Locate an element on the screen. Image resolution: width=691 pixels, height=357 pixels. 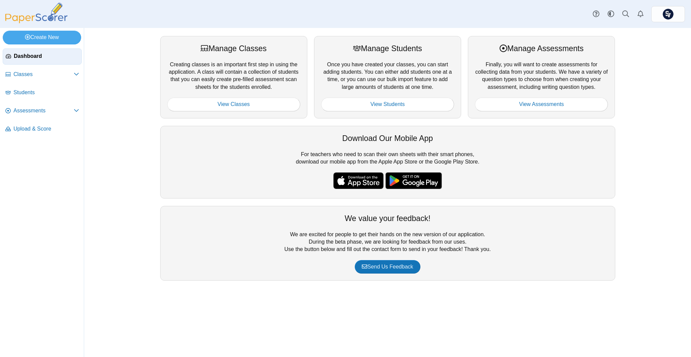
div: We are excited for people to get their hands on the new version of our application. During the be... is located at coordinates (388, 243).